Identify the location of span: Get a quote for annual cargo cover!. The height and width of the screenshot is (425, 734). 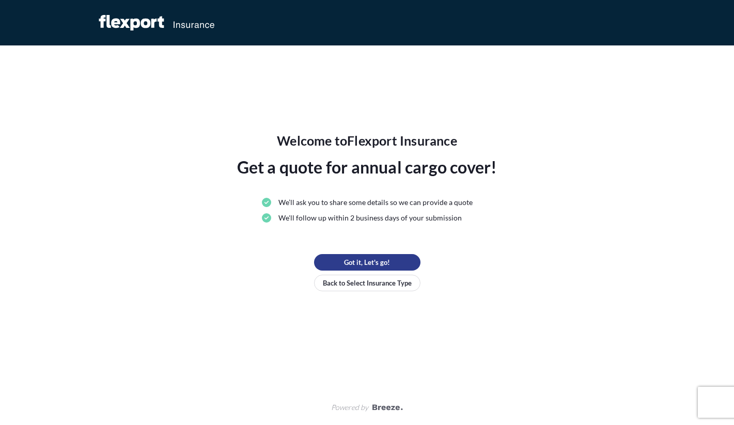
(367, 167).